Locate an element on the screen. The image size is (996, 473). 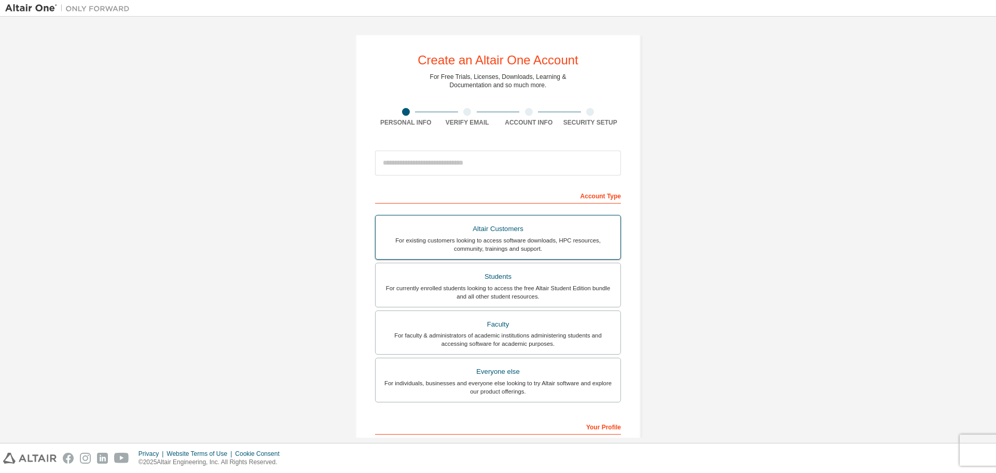
div: For individuals, businesses and everyone else looking to try Altair software and explore our prod... is located at coordinates (498, 387).